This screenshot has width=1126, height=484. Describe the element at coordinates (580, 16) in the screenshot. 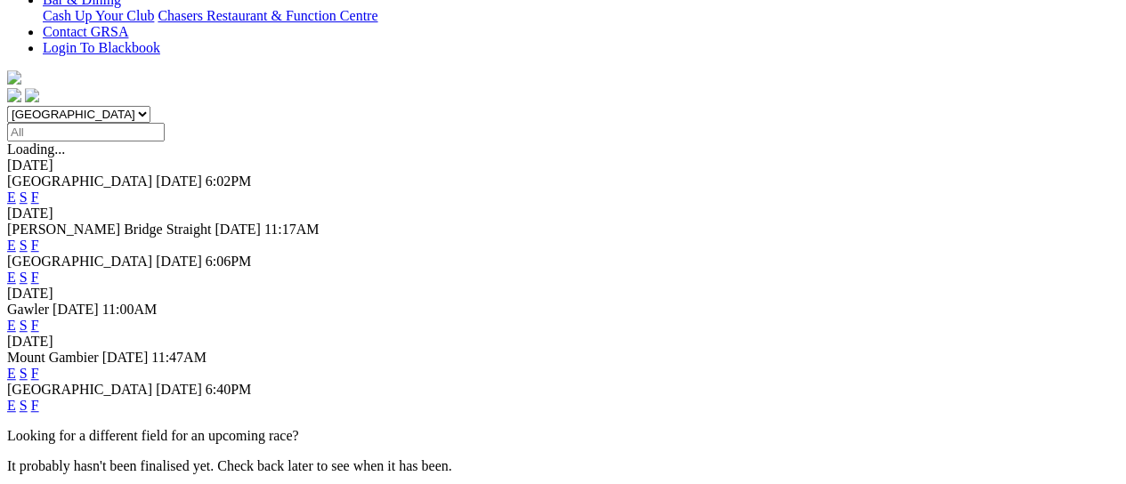

I see `div: Bar & Dining` at that location.